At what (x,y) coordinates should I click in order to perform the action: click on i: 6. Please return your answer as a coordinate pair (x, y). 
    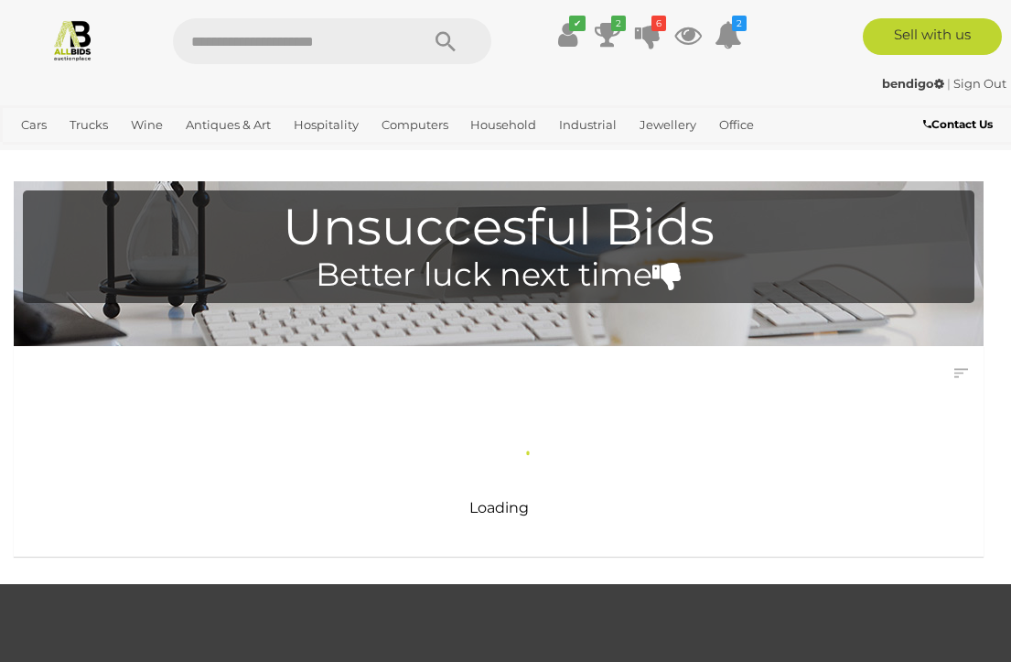
    Looking at the image, I should click on (659, 23).